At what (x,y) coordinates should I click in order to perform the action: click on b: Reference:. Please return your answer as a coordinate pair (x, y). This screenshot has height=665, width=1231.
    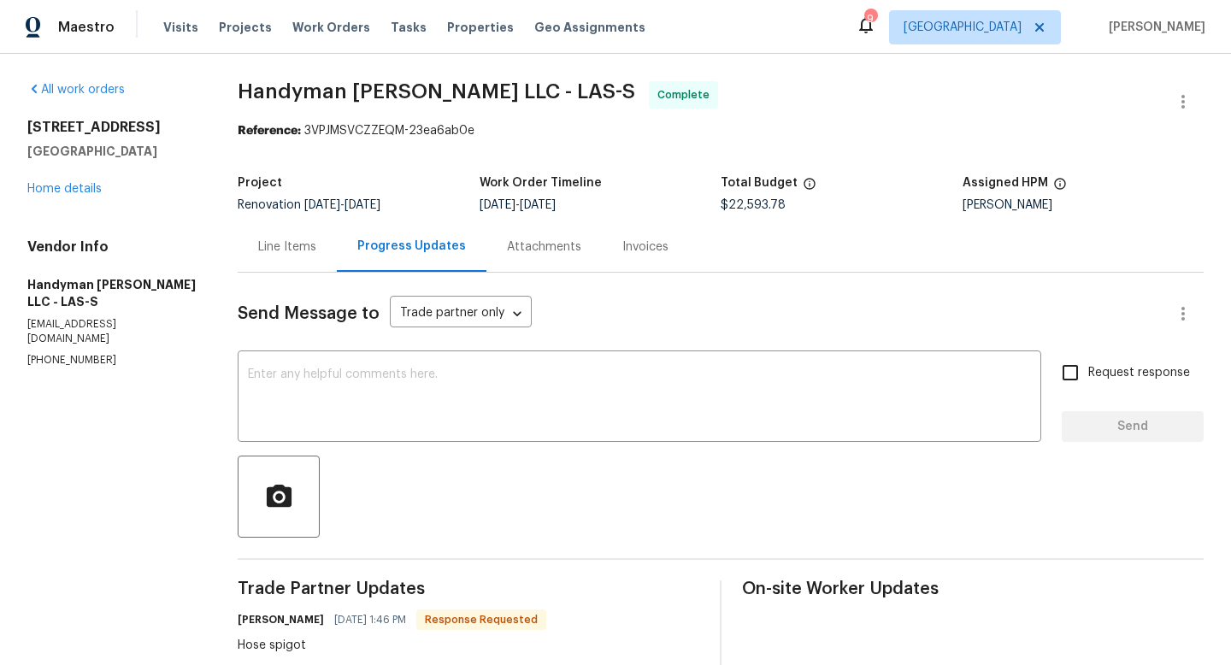
    Looking at the image, I should click on (269, 131).